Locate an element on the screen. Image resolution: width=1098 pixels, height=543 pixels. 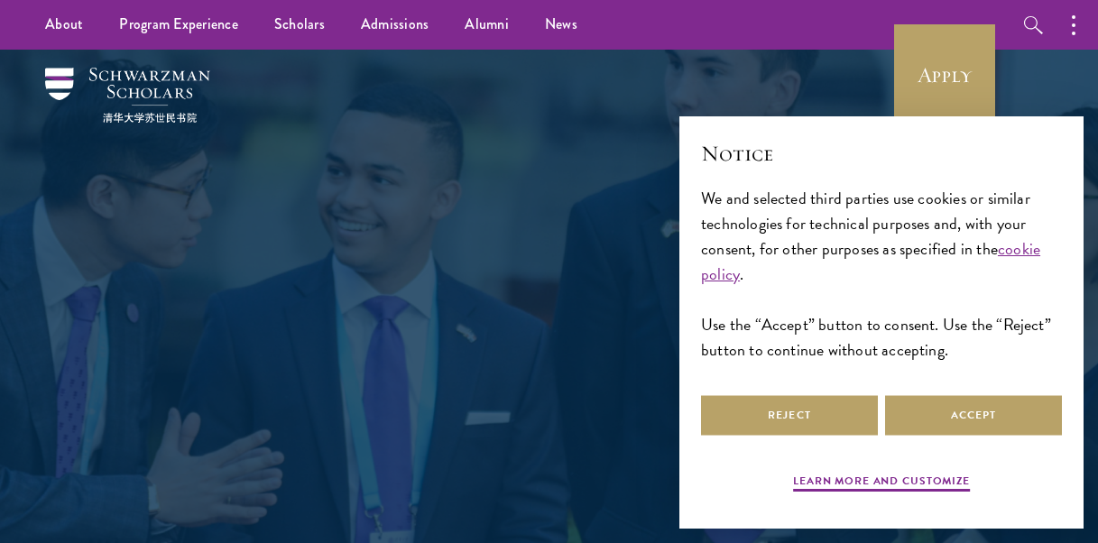
img: Schwarzman Scholars is located at coordinates (127, 95).